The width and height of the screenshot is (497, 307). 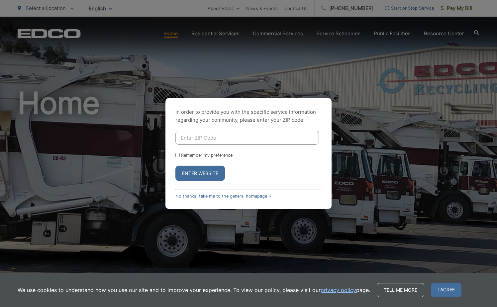 What do you see at coordinates (207, 155) in the screenshot?
I see `label: Remember my preference` at bounding box center [207, 155].